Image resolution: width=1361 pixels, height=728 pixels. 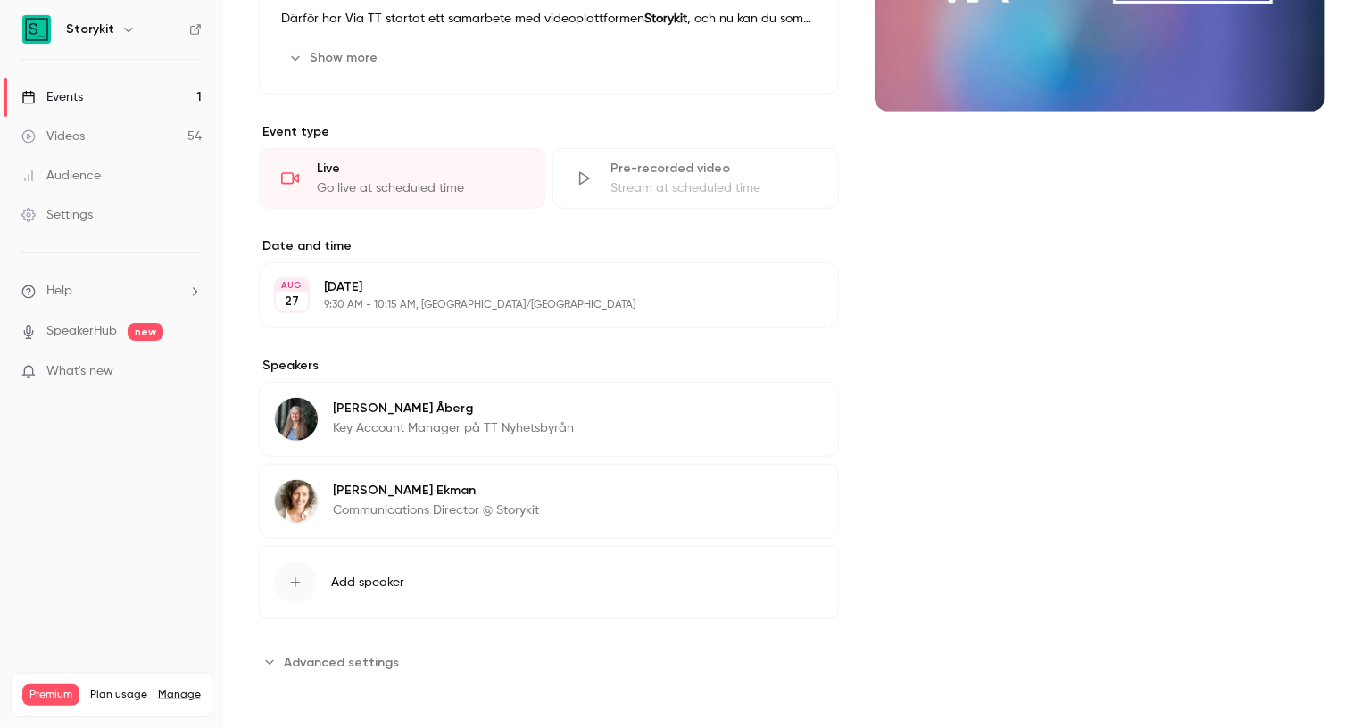 I want to click on button: Advanced settings, so click(x=334, y=662).